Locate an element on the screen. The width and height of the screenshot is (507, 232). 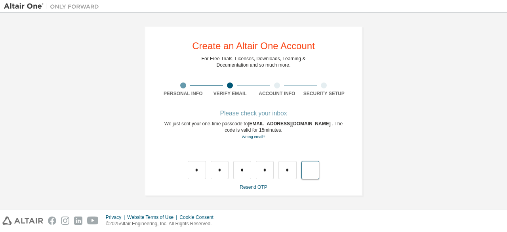
div: We just sent your one-time passcode to . The code is valid for 15 minutes. is located at coordinates (253, 130).